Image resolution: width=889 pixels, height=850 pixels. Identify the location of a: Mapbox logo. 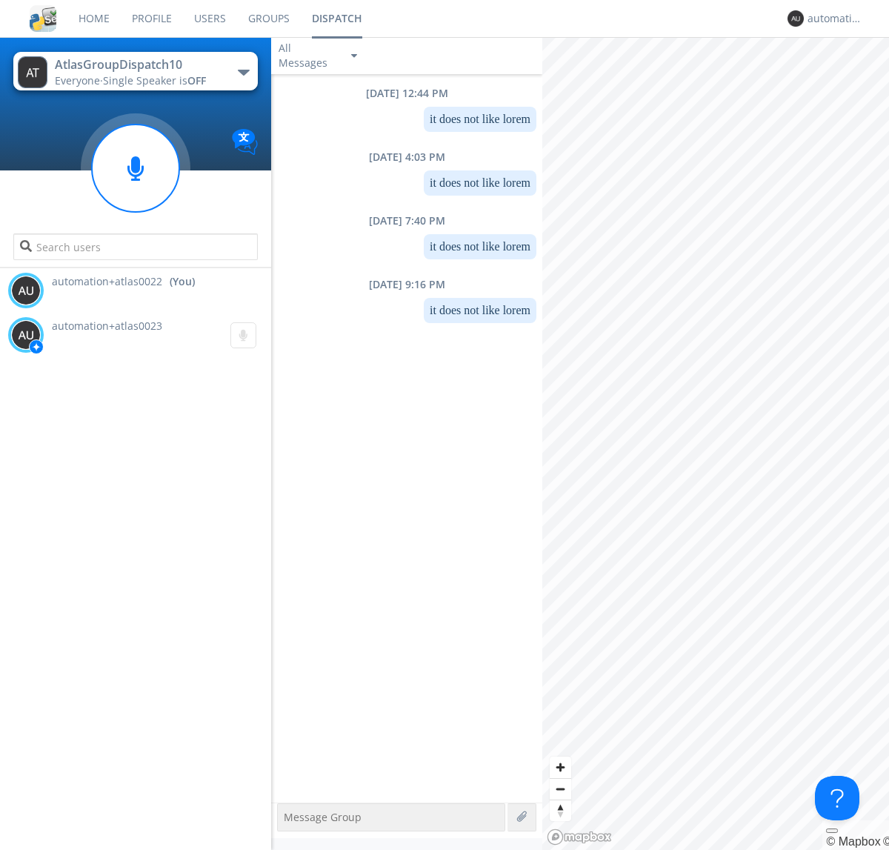
(580, 837).